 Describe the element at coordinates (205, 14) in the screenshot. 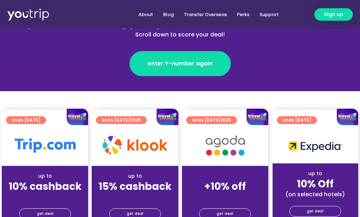

I see `a: Transfer Overseas` at that location.